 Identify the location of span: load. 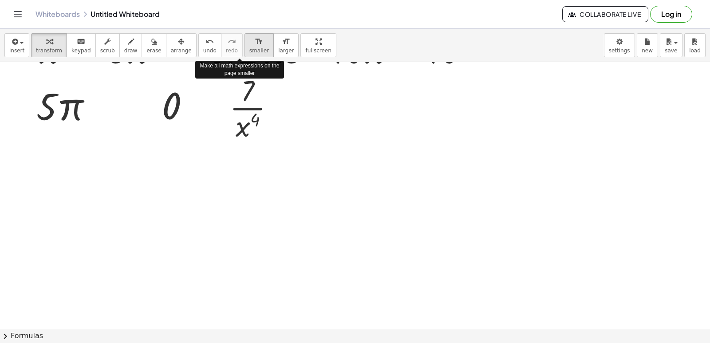
(695, 51).